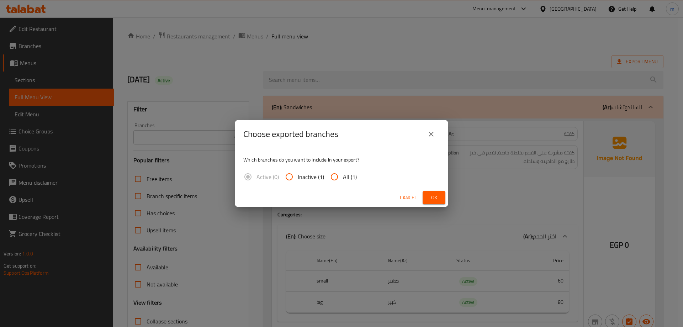 This screenshot has height=327, width=683. I want to click on button: Ok, so click(434, 198).